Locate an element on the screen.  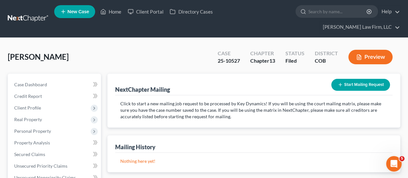
a: Home is located at coordinates (111, 12).